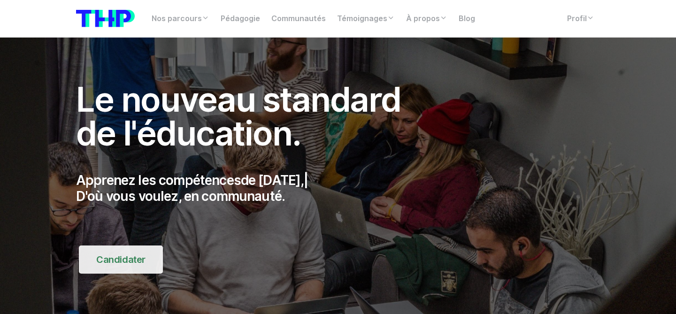 This screenshot has height=314, width=676. I want to click on a: Témoignages, so click(366, 19).